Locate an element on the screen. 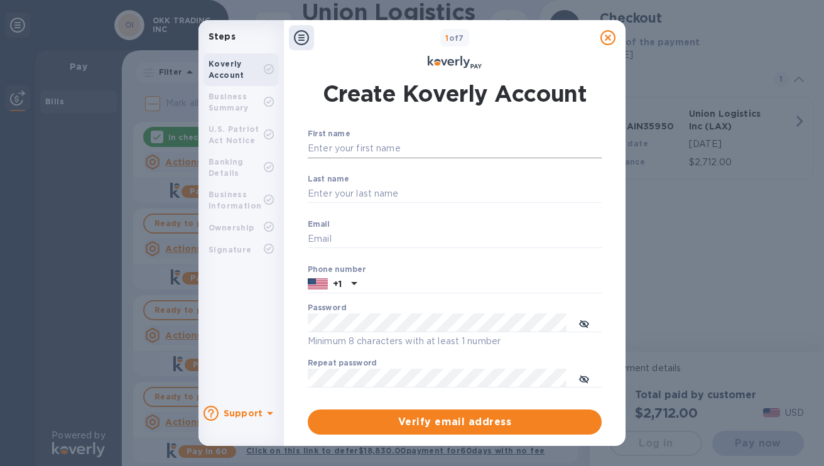 Image resolution: width=824 pixels, height=466 pixels. input: Enter your last name is located at coordinates (455, 194).